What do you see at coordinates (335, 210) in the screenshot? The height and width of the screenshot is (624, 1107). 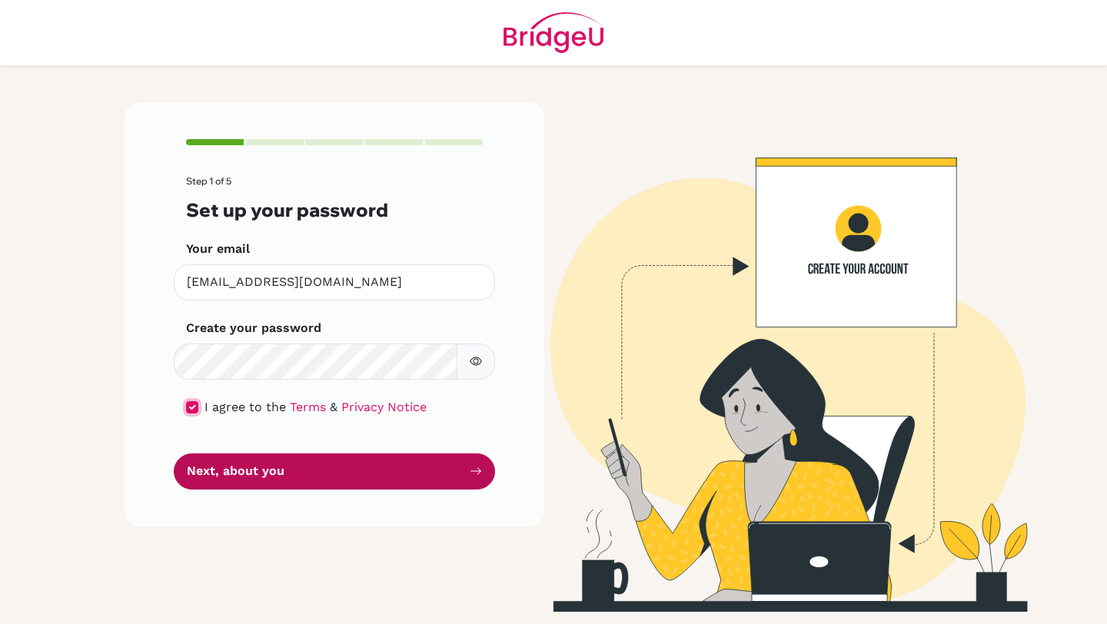 I see `h3: Set up your password` at bounding box center [335, 210].